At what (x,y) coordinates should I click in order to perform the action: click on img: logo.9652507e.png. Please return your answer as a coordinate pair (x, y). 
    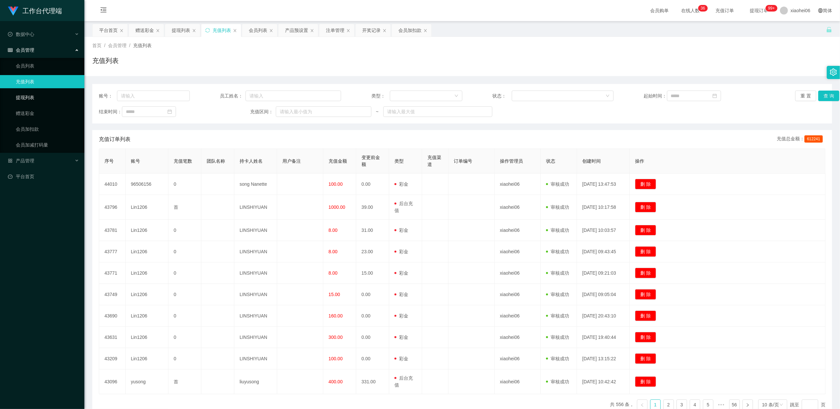
    Looking at the image, I should click on (13, 11).